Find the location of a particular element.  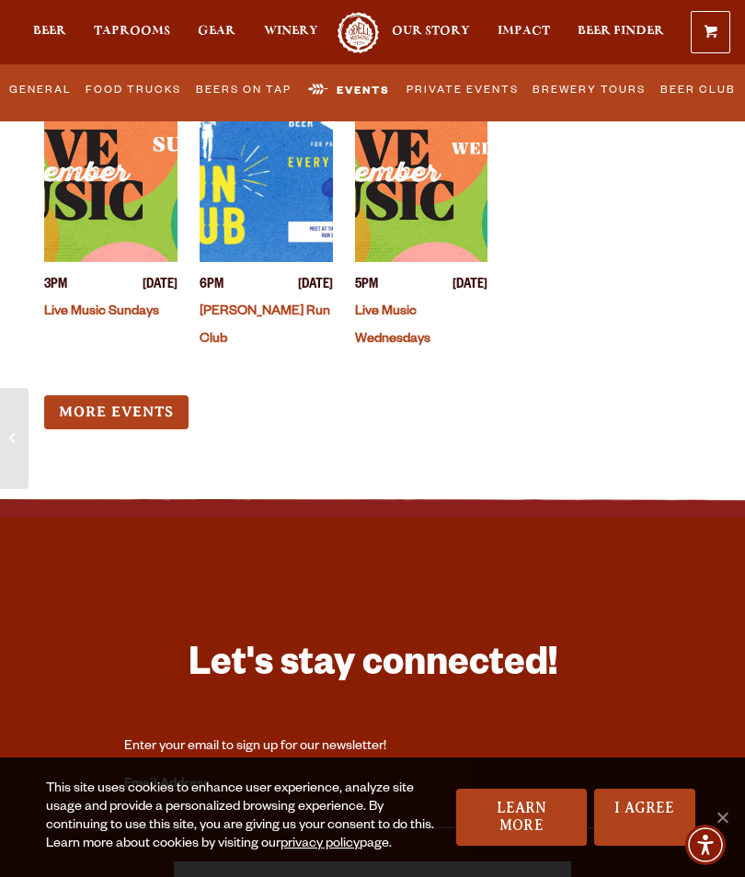

a: Gear is located at coordinates (216, 32).